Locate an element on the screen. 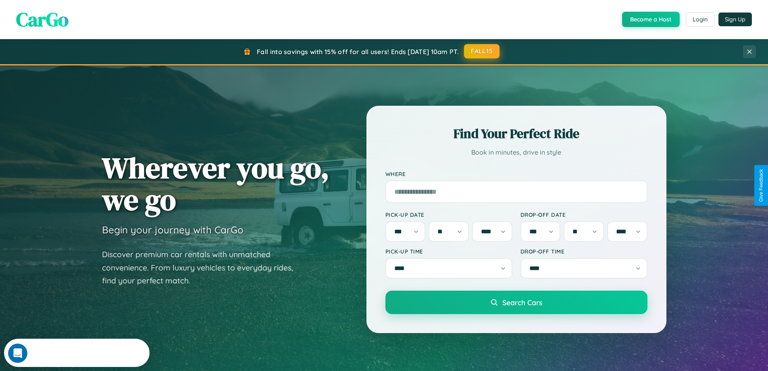  h2: Find Your Perfect Ride is located at coordinates (517, 133).